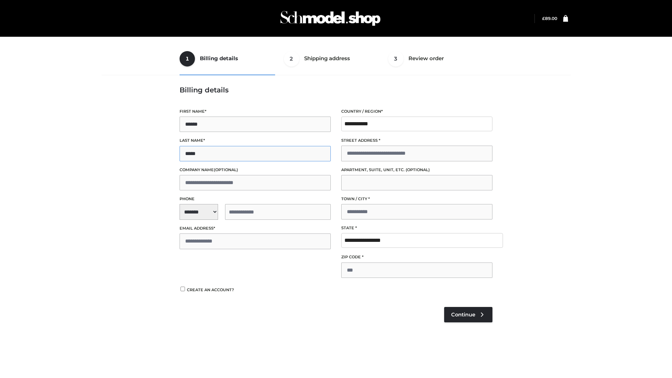 This screenshot has height=378, width=672. What do you see at coordinates (183, 289) in the screenshot?
I see `input: Create an account?` at bounding box center [183, 289].